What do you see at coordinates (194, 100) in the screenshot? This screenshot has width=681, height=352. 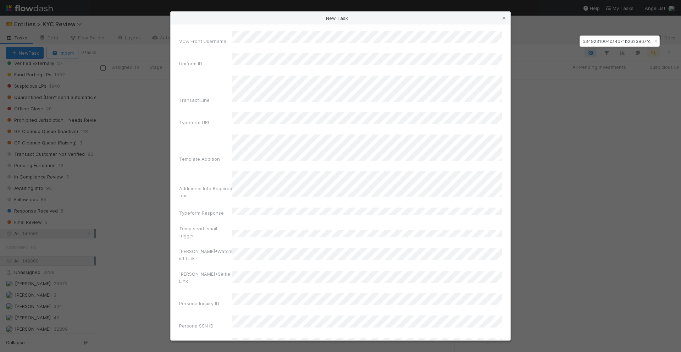 I see `label: Transact Line` at bounding box center [194, 100].